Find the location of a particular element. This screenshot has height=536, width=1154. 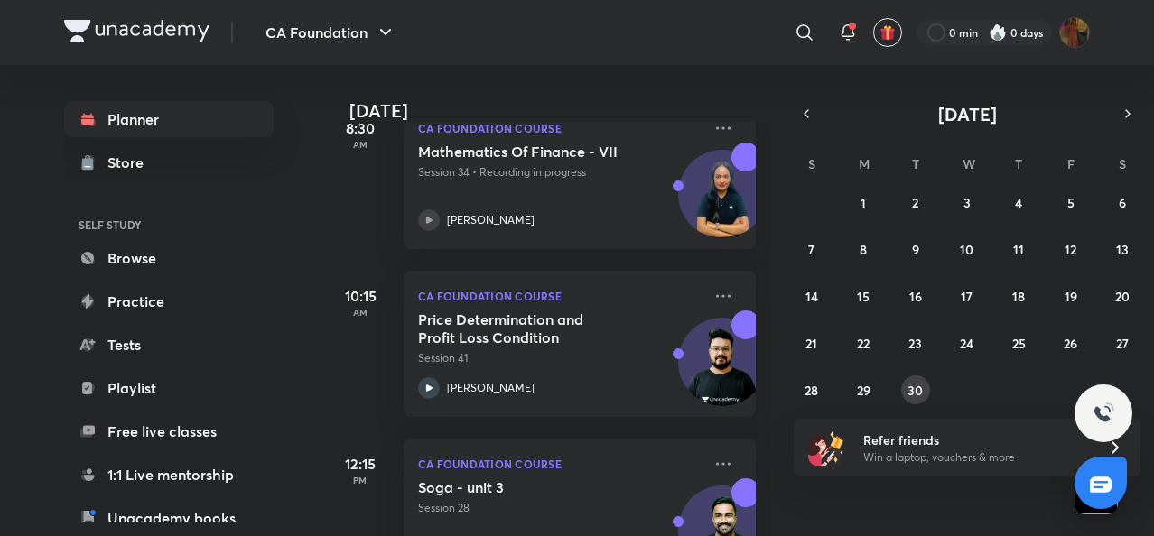

img: streak is located at coordinates (997, 32).